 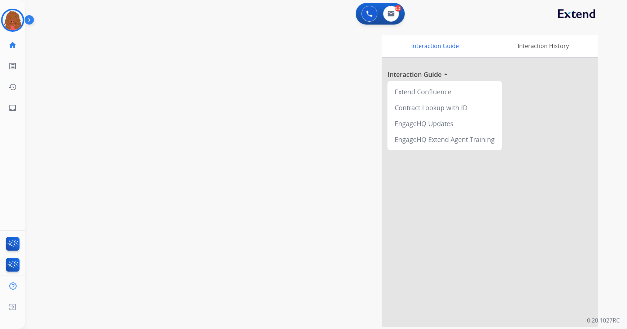 What do you see at coordinates (398, 8) in the screenshot?
I see `div: 0.5` at bounding box center [398, 8].